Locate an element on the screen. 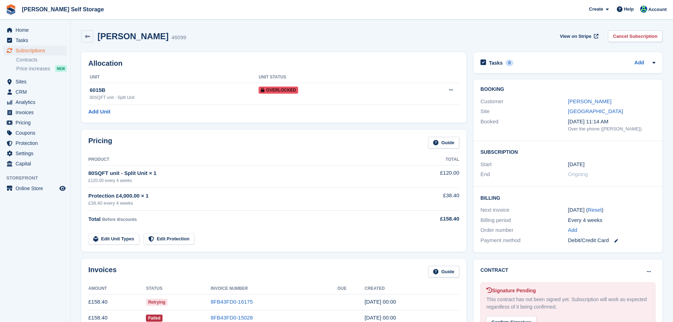 This screenshot has width=673, height=322. span: Analytics is located at coordinates (37, 102).